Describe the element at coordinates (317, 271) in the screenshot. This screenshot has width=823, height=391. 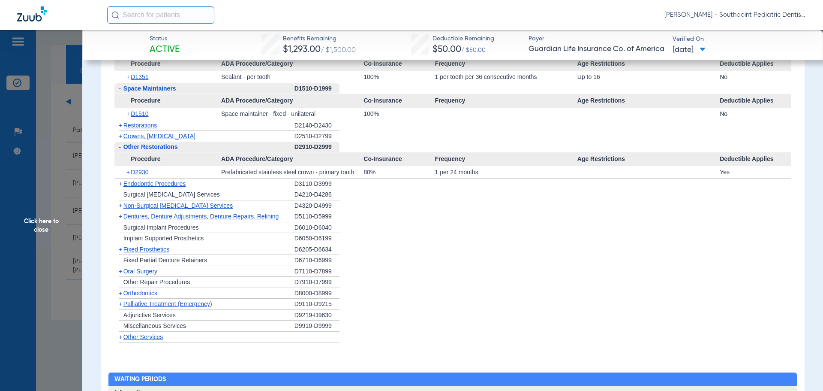
I see `div: D7110-D7899` at that location.